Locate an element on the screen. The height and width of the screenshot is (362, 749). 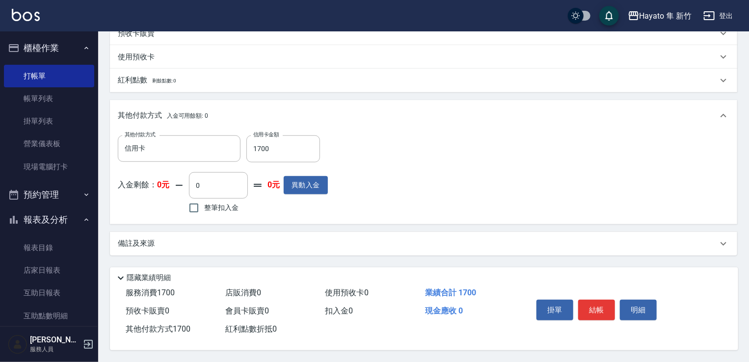
span: 整筆扣入金 is located at coordinates (221, 208).